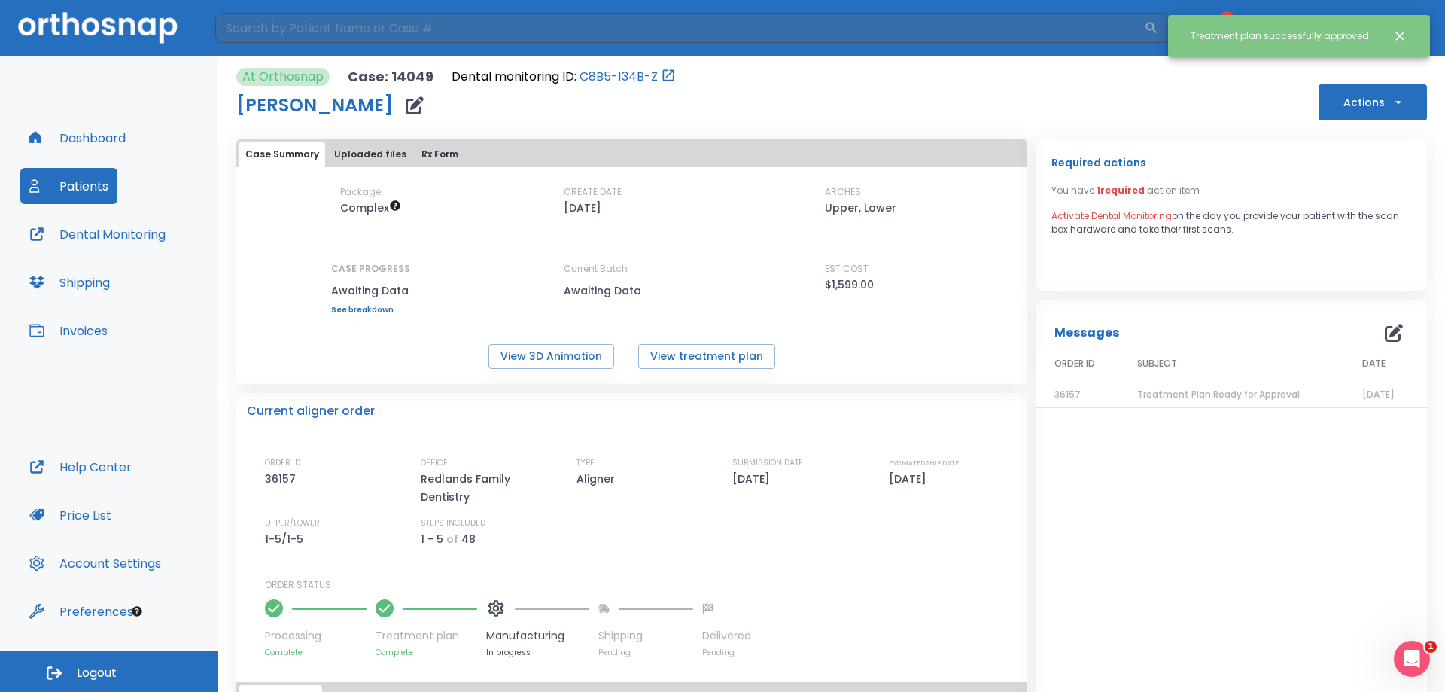 The width and height of the screenshot is (1445, 692). What do you see at coordinates (619, 77) in the screenshot?
I see `a: C8B5-134B-Z` at bounding box center [619, 77].